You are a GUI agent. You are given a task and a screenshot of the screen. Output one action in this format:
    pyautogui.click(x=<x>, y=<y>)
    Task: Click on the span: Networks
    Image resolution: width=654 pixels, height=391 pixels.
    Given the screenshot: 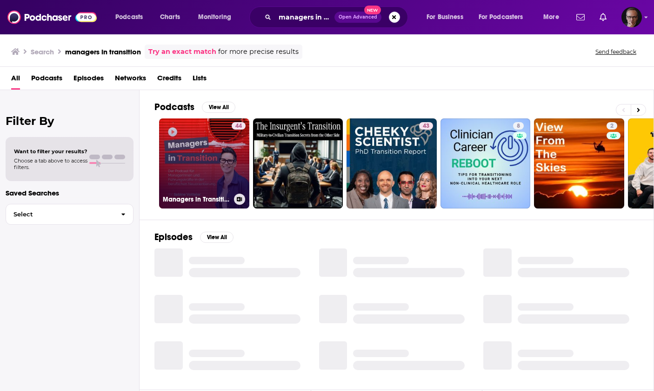 What is the action you would take?
    pyautogui.click(x=130, y=80)
    